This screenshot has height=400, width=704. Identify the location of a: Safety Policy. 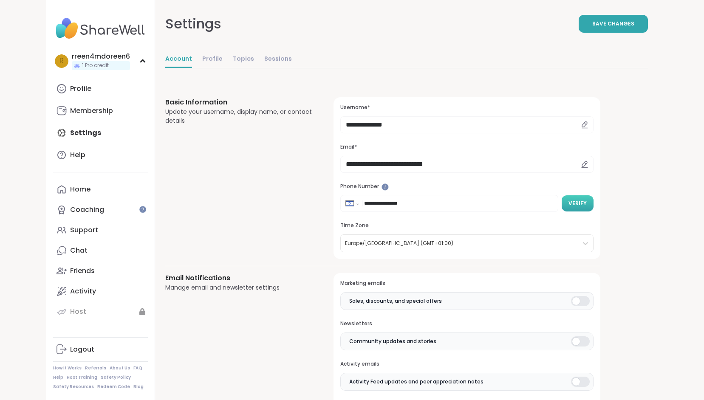
(116, 378).